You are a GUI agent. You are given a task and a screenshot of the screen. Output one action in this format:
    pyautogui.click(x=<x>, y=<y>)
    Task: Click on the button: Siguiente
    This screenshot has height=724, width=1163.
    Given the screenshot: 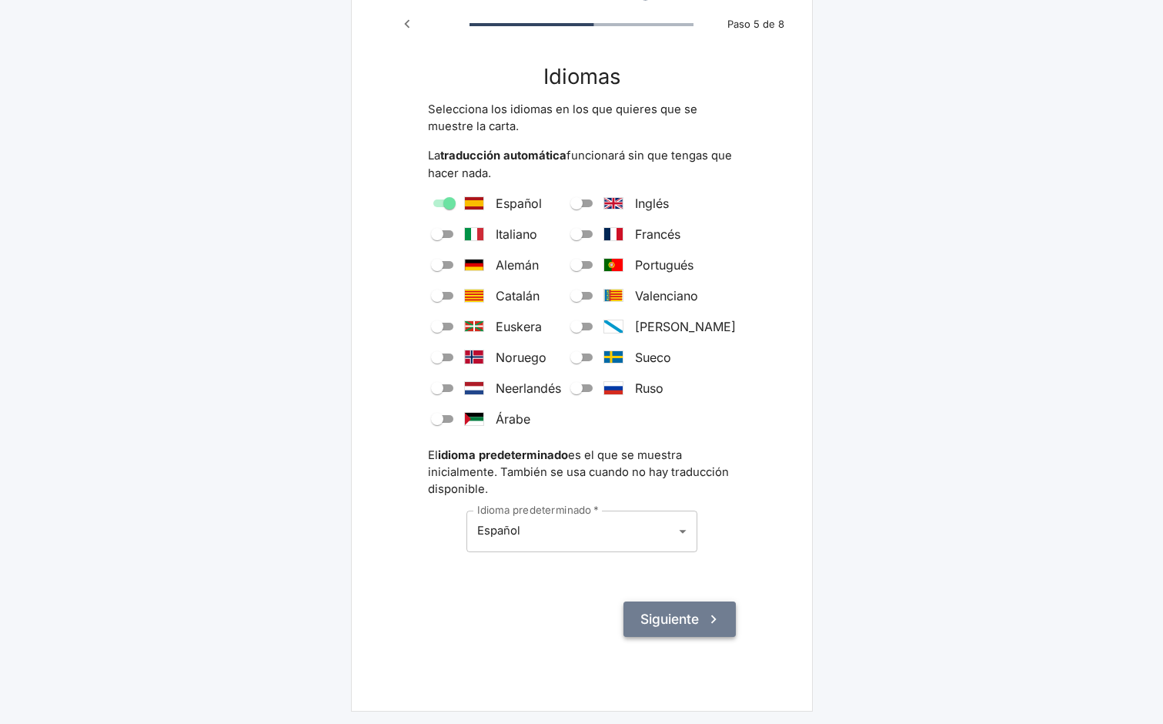 What is the action you would take?
    pyautogui.click(x=680, y=619)
    